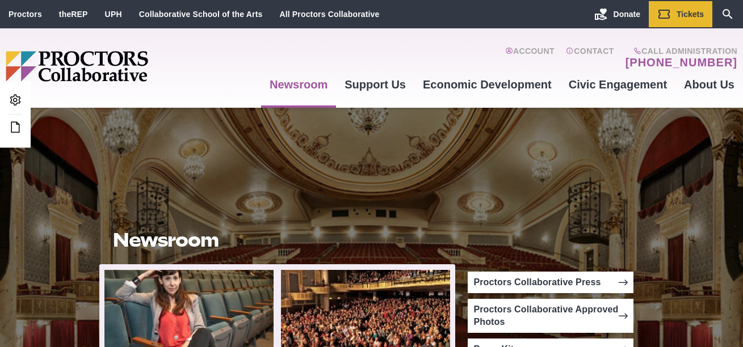 Image resolution: width=743 pixels, height=347 pixels. What do you see at coordinates (680, 14) in the screenshot?
I see `a: Tickets` at bounding box center [680, 14].